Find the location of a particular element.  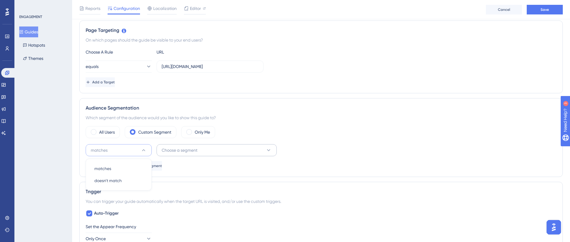

span: Need Help? is located at coordinates (26, 5).